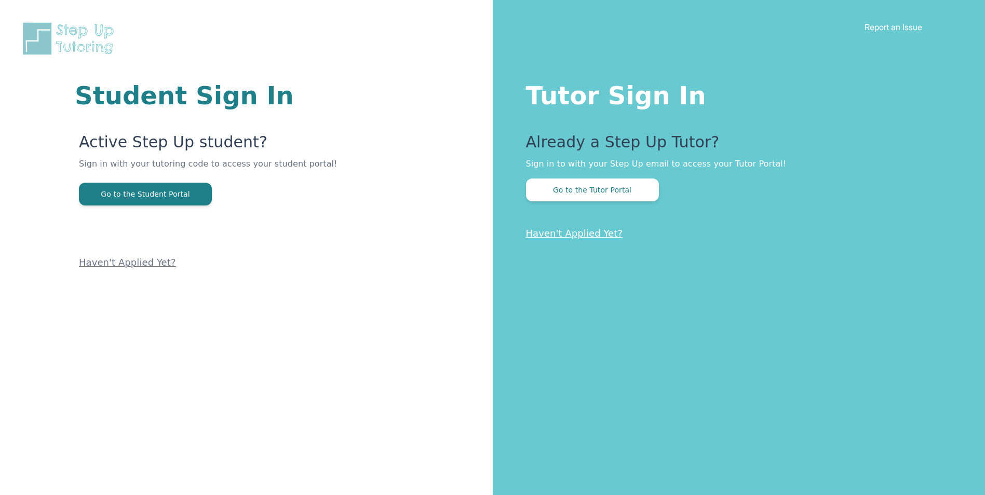 The image size is (985, 495). What do you see at coordinates (145, 194) in the screenshot?
I see `a: Go to the Student Portal` at bounding box center [145, 194].